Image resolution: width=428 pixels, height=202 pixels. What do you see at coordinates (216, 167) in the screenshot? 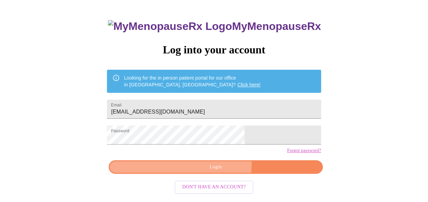
I see `span: Login` at bounding box center [216, 167].